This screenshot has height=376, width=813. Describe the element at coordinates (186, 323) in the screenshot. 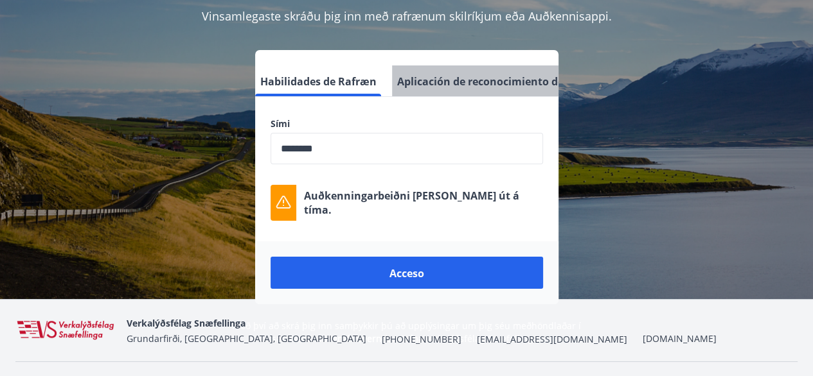

I see `font: Verkalýðsfélag Snæfellinga` at that location.